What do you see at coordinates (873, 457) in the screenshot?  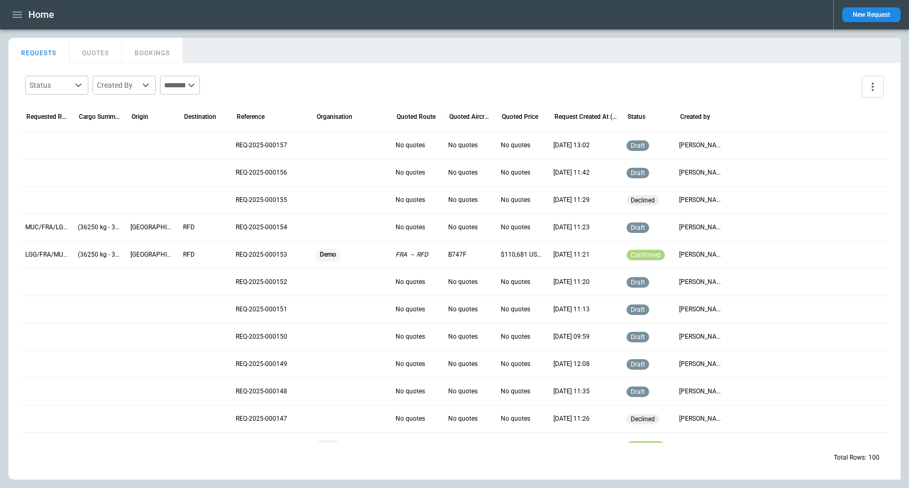 I see `p: 100` at bounding box center [873, 457].